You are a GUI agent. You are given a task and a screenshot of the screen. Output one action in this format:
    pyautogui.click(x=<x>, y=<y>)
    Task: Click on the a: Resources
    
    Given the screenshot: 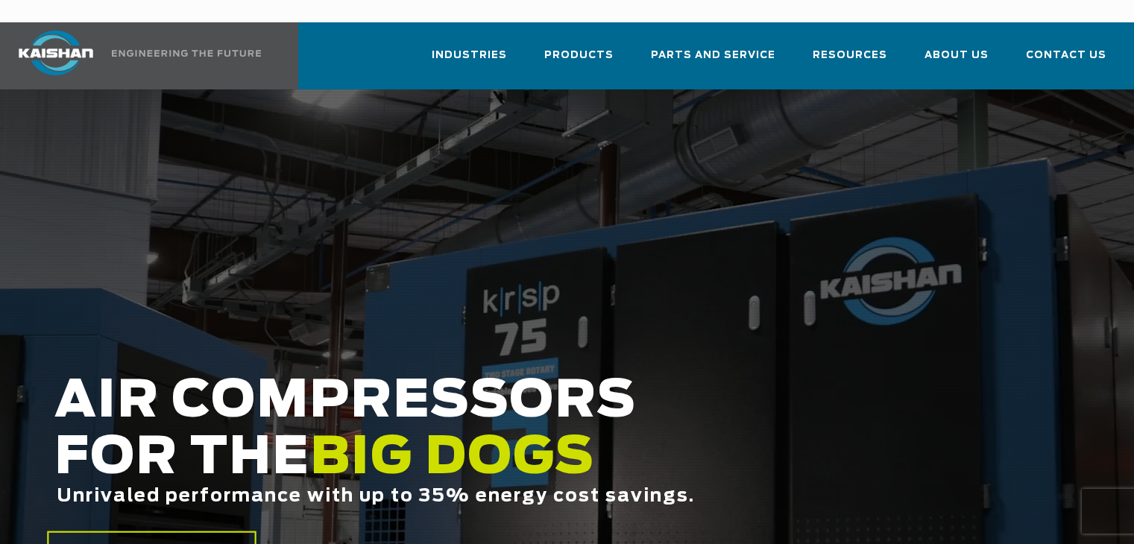 What is the action you would take?
    pyautogui.click(x=850, y=61)
    